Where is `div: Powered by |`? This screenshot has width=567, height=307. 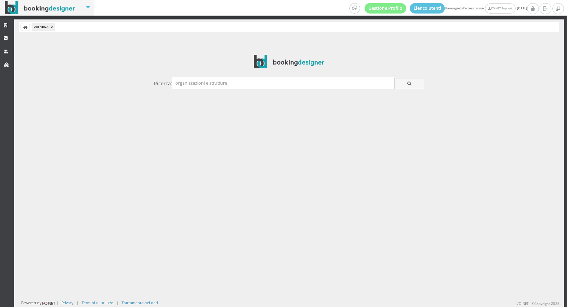
div: Powered by | is located at coordinates (40, 303).